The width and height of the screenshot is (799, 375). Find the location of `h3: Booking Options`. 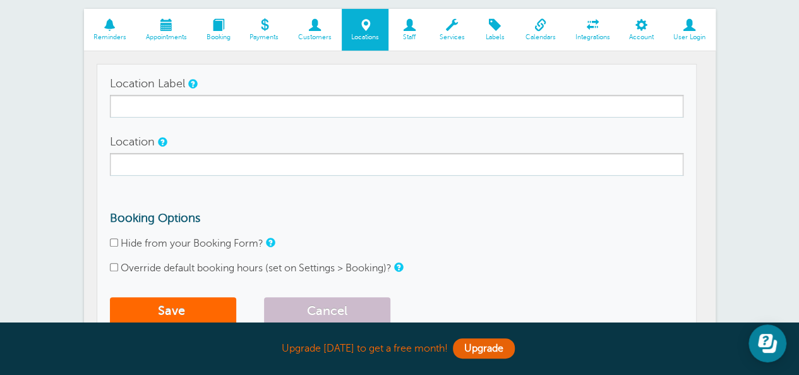

h3: Booking Options is located at coordinates (397, 218).